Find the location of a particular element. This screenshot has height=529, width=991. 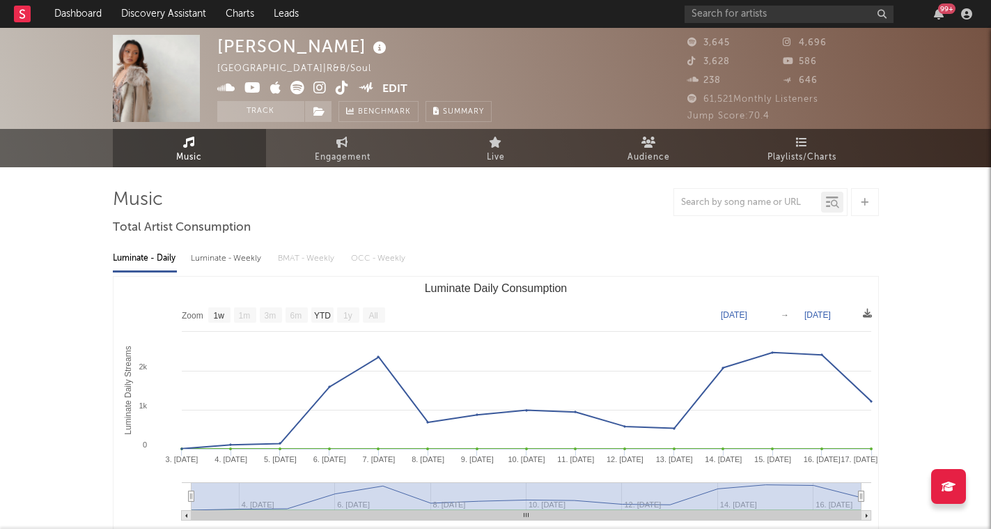

text: YTD is located at coordinates (322, 316).